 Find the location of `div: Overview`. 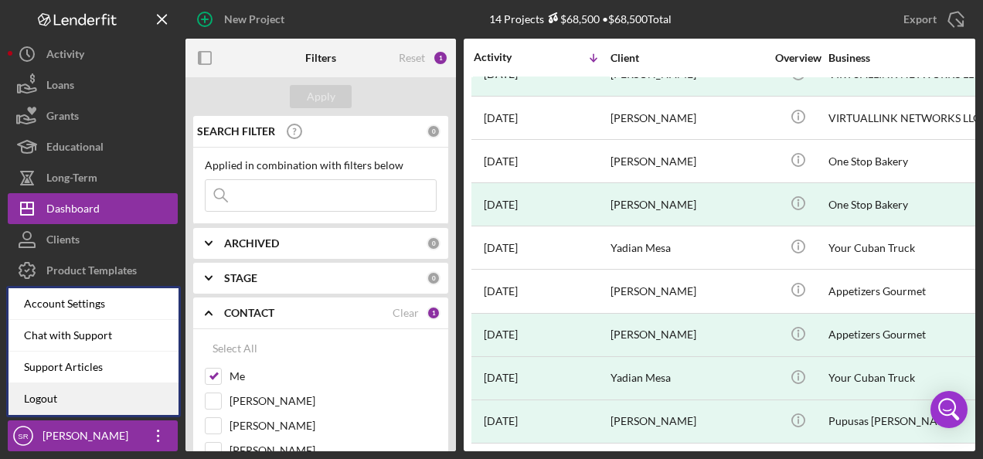

div: Overview is located at coordinates (797, 58).